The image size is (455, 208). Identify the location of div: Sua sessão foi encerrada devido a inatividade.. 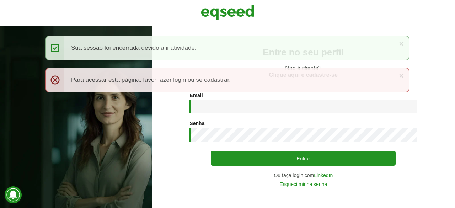
(228, 48).